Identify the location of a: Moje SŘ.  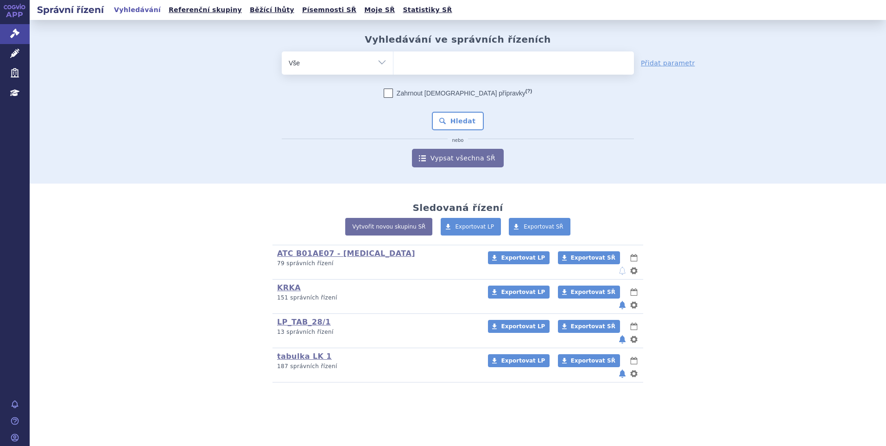
(380, 10).